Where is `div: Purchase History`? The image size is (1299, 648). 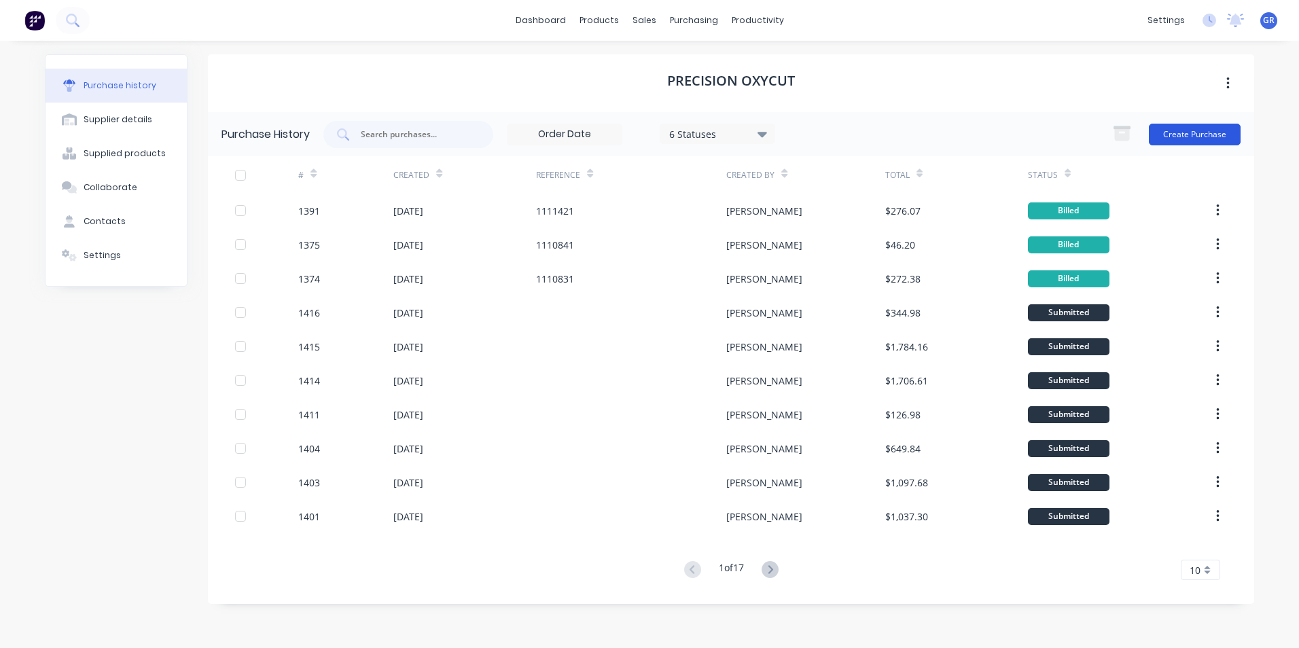 div: Purchase History is located at coordinates (266, 134).